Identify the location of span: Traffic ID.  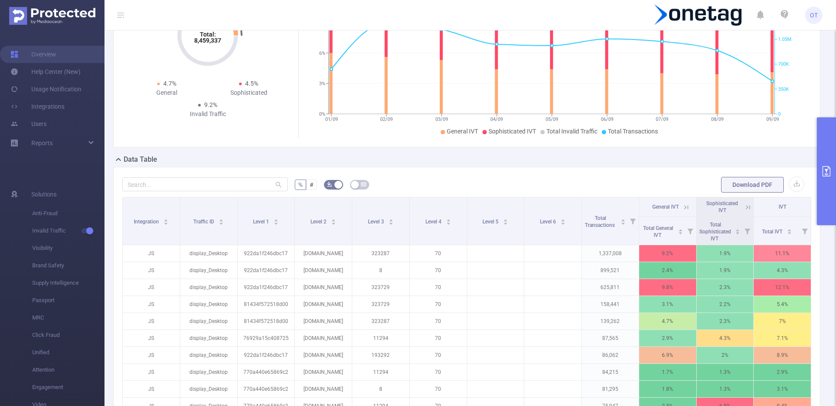
(204, 222).